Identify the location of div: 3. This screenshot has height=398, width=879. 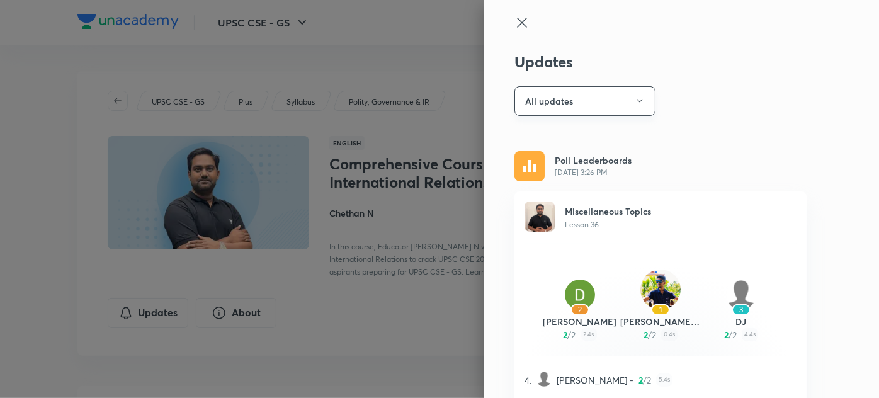
(741, 310).